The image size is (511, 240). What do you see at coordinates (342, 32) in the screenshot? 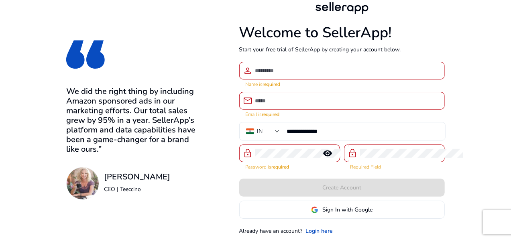
I see `h1: Welcome to SellerApp!` at bounding box center [342, 32].